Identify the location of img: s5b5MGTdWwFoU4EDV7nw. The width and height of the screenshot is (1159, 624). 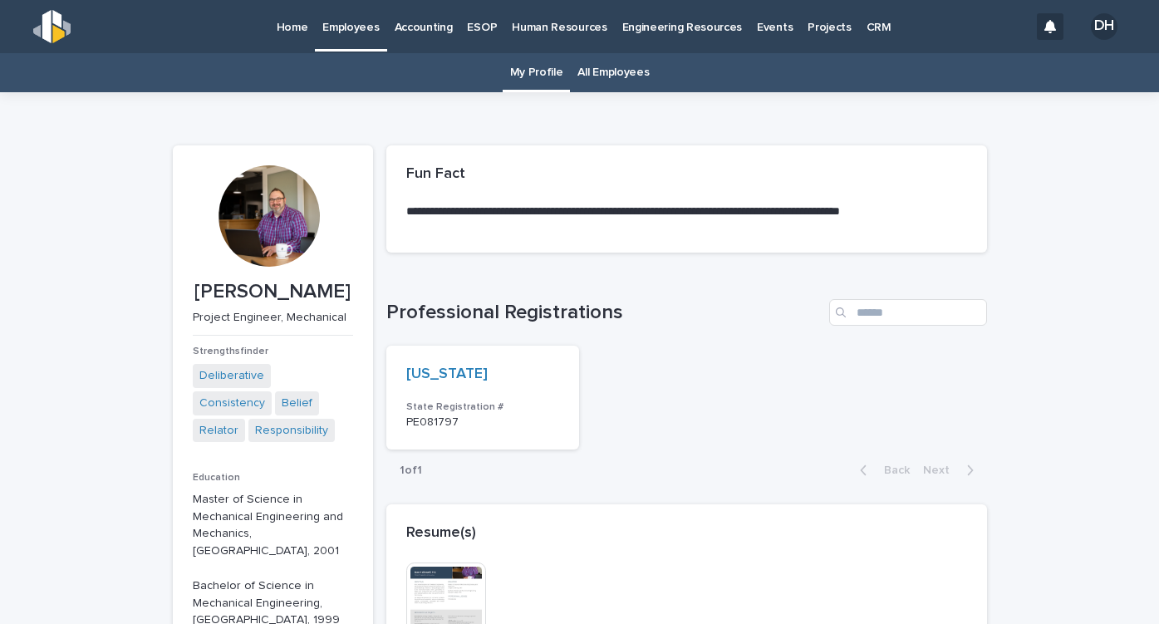
(52, 27).